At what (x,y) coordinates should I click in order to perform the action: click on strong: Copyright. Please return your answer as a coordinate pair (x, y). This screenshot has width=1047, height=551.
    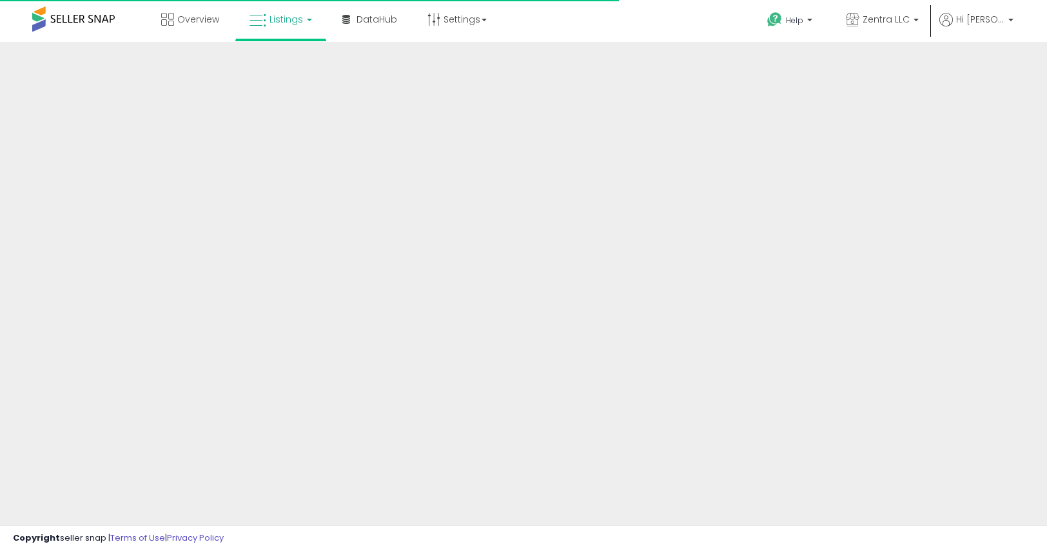
    Looking at the image, I should click on (36, 538).